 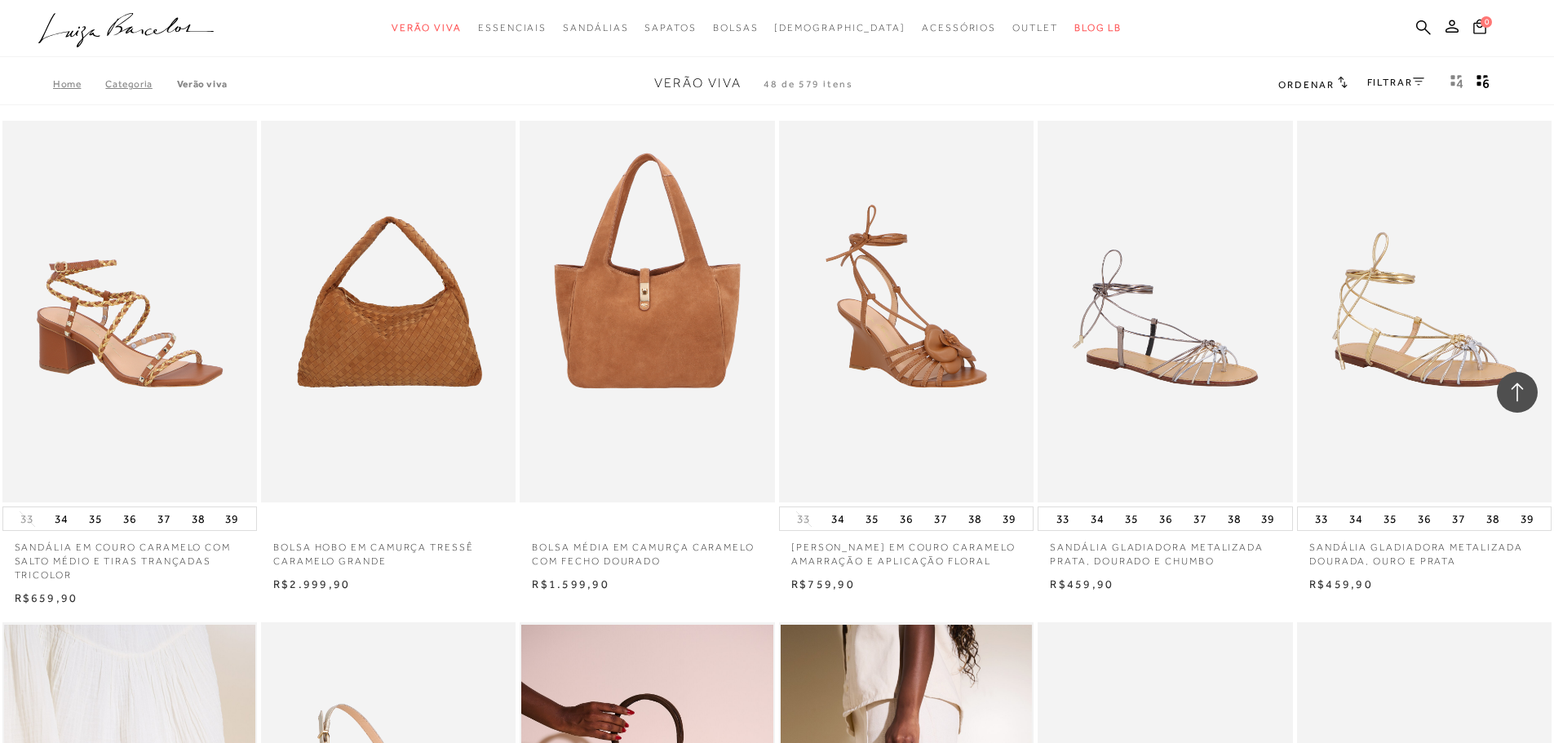 I want to click on button: 0, so click(x=1480, y=29).